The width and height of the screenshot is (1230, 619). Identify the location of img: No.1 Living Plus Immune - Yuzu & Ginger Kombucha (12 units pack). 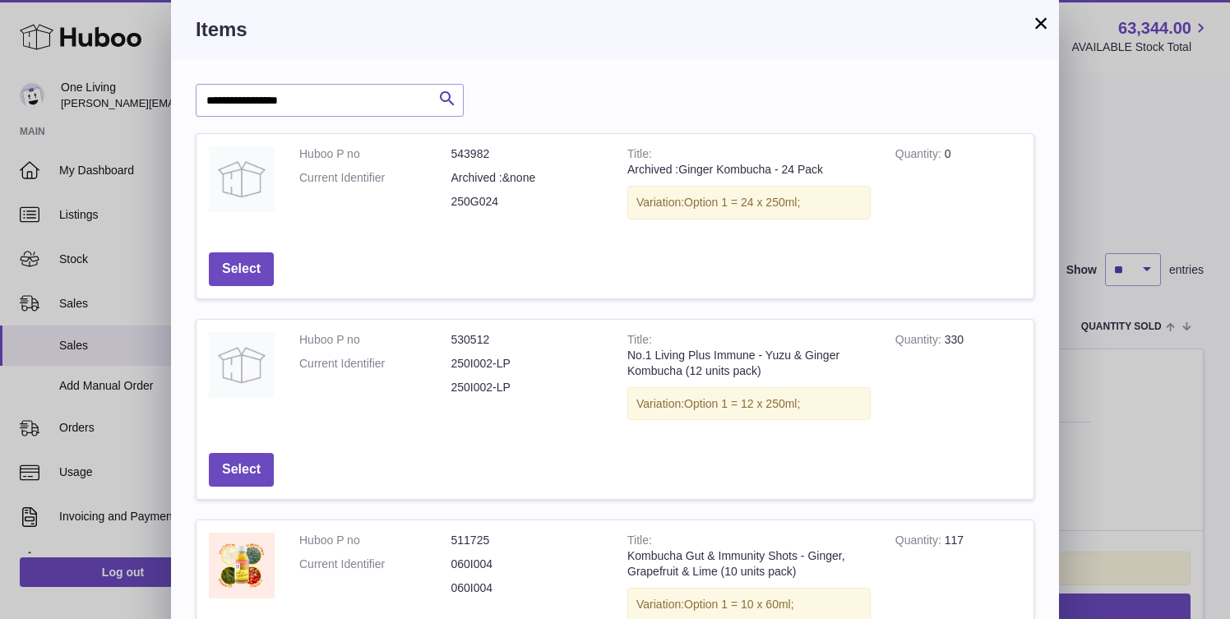
(242, 365).